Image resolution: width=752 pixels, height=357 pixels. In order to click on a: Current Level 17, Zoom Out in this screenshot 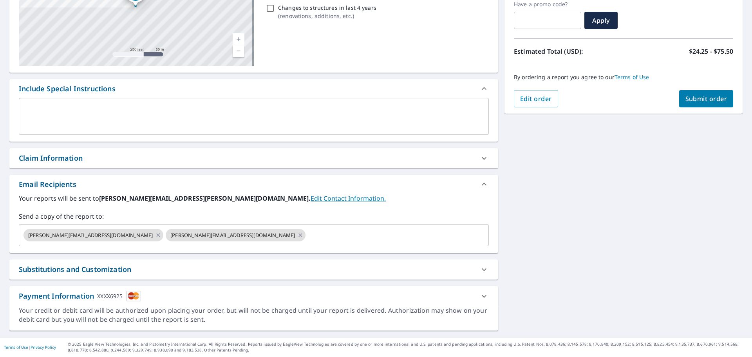, I will do `click(239, 51)`.